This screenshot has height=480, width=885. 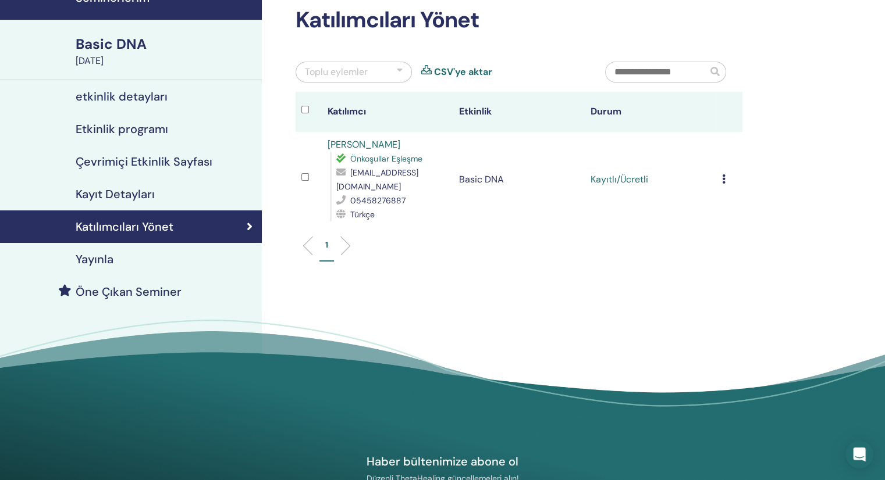 I want to click on div: Open Intercom Messenger, so click(x=859, y=455).